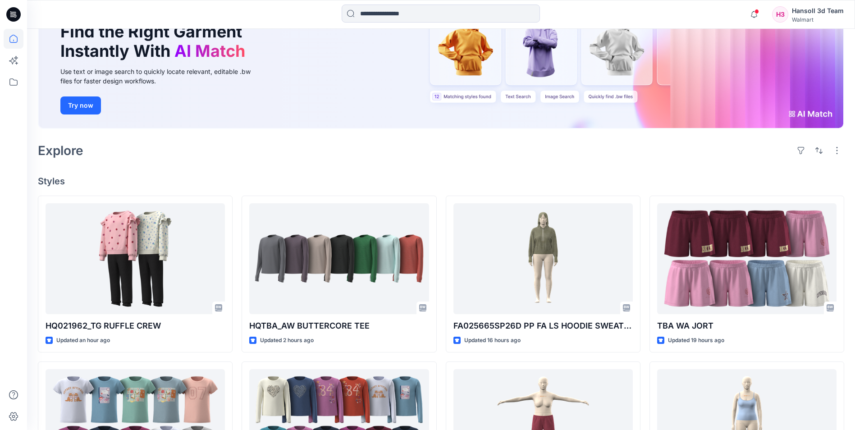  I want to click on p: Updated 19 hours ago, so click(696, 340).